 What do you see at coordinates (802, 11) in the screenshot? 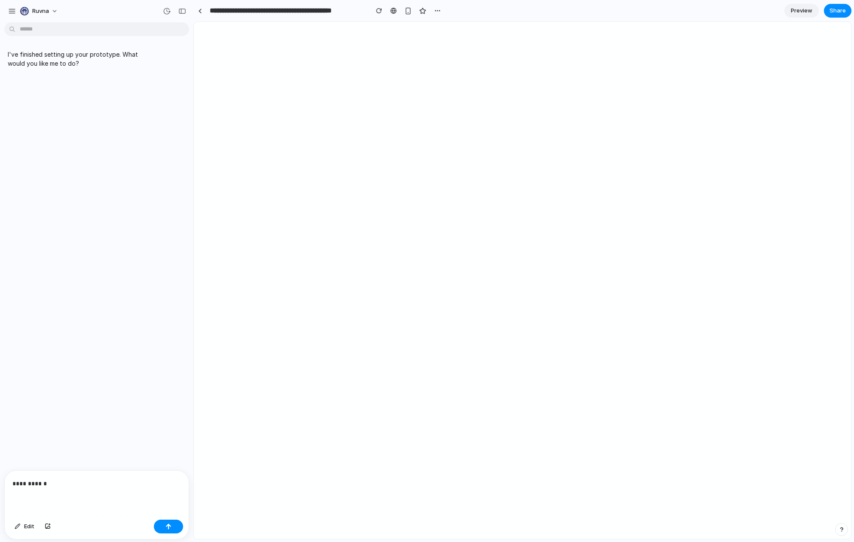
I see `span: Preview` at bounding box center [802, 11].